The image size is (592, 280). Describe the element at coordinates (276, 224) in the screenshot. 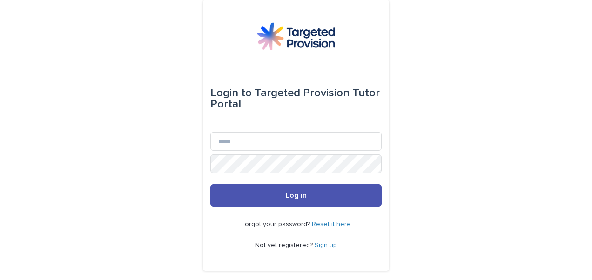

I see `span: Forgot your password?` at that location.